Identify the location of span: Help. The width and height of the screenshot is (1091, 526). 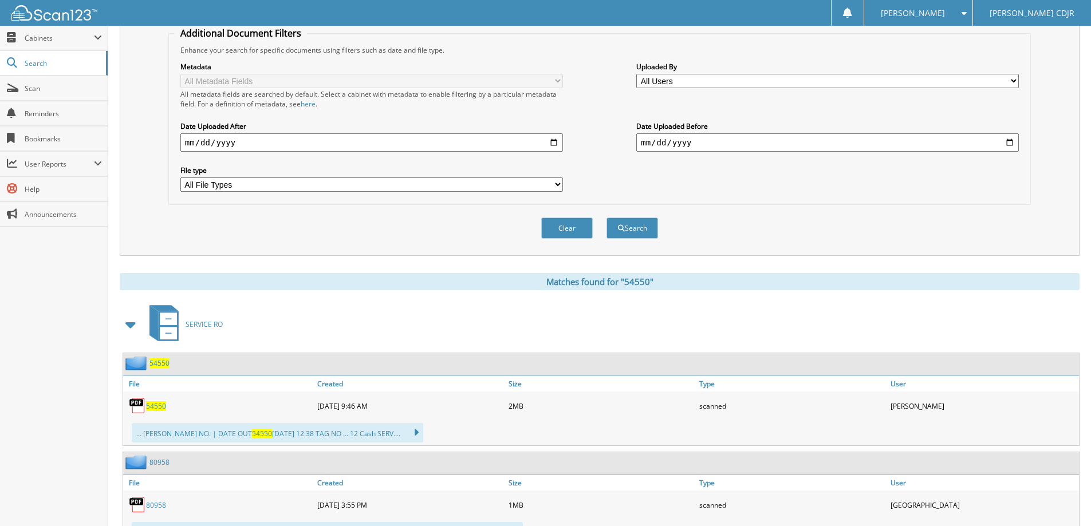
(63, 189).